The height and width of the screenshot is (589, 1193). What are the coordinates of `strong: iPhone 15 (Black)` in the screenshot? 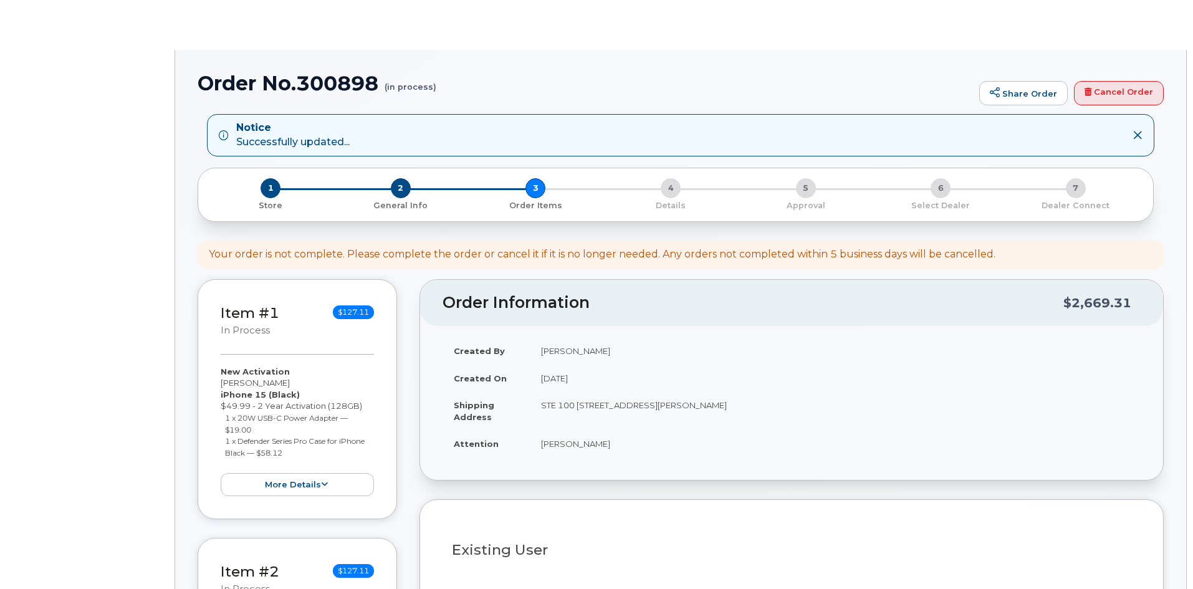 It's located at (260, 395).